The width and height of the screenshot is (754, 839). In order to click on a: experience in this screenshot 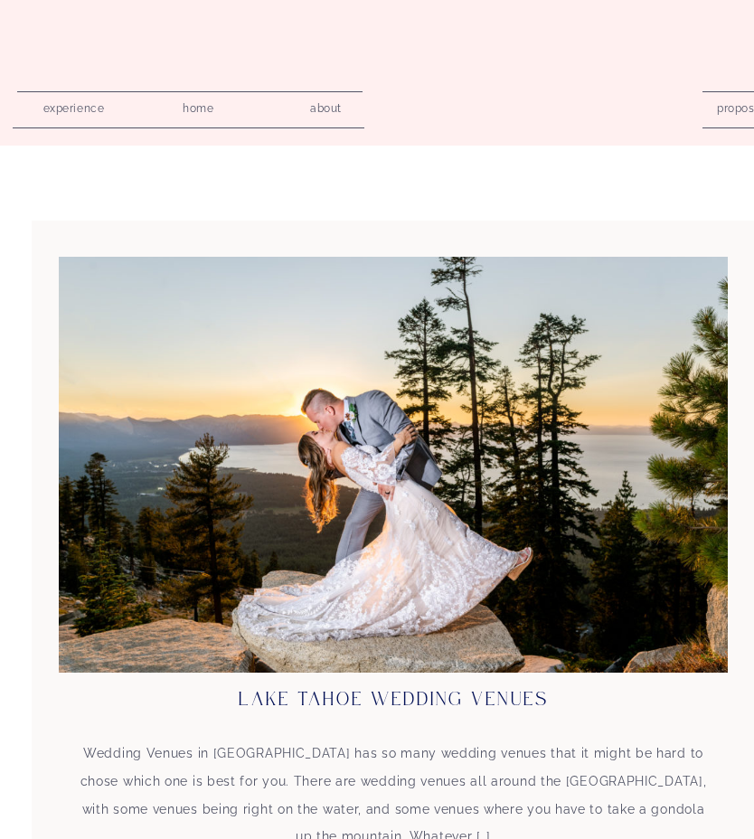, I will do `click(73, 105)`.